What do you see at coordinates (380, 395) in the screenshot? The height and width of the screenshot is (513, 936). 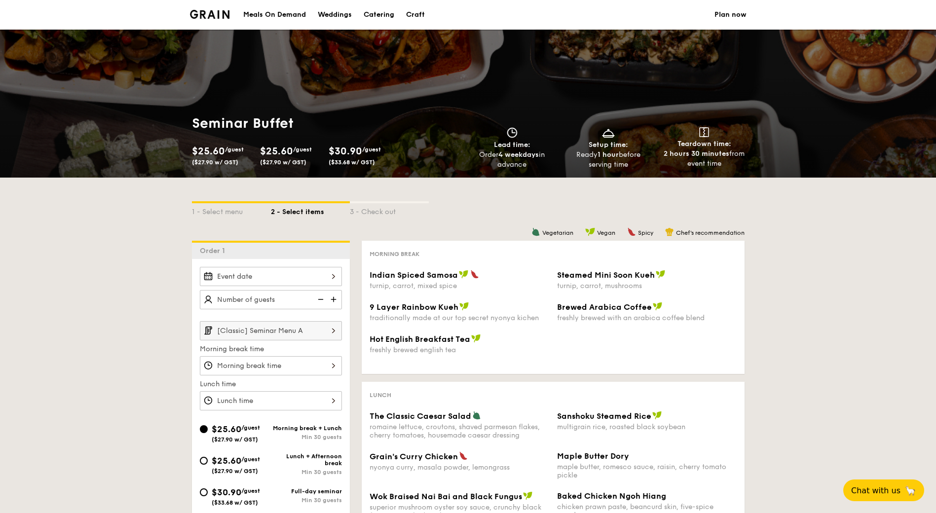 I see `span: Lunch` at bounding box center [380, 395].